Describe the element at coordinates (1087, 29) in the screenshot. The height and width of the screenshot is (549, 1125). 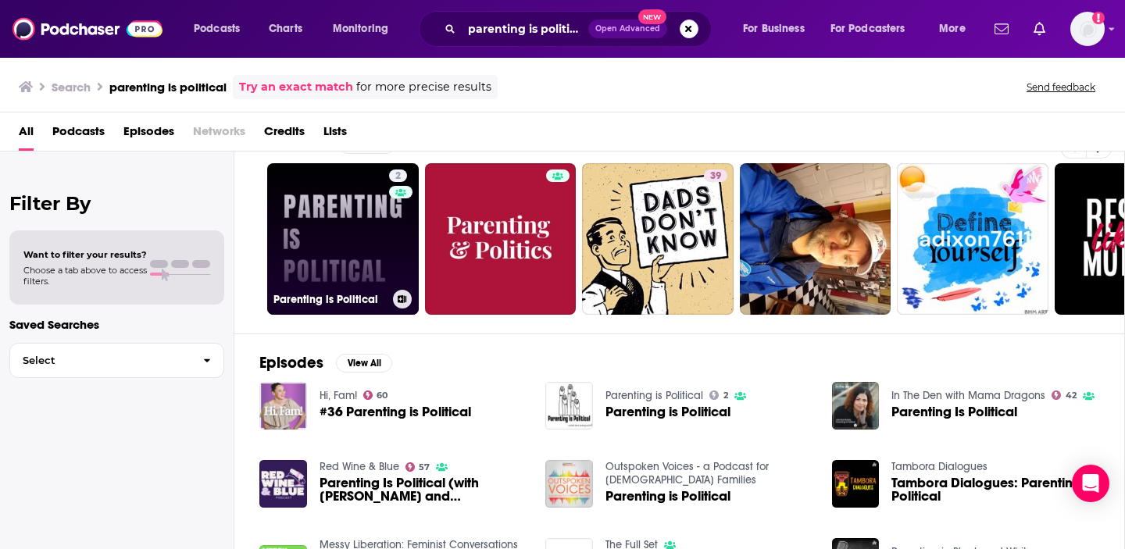
I see `img: User Profile` at that location.